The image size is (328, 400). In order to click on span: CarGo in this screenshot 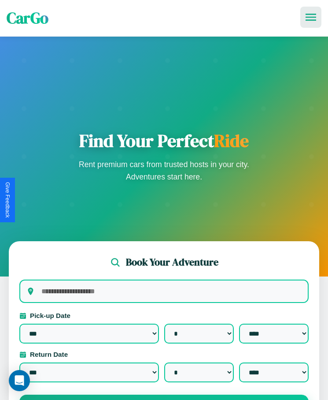, I will do `click(27, 18)`.